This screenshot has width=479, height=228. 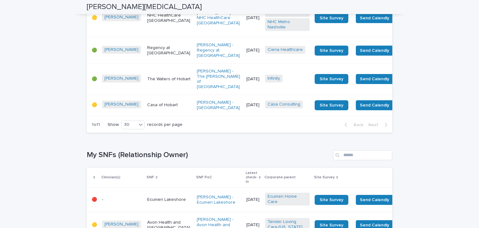 What do you see at coordinates (324, 177) in the screenshot?
I see `p: Site Survey` at bounding box center [324, 177].